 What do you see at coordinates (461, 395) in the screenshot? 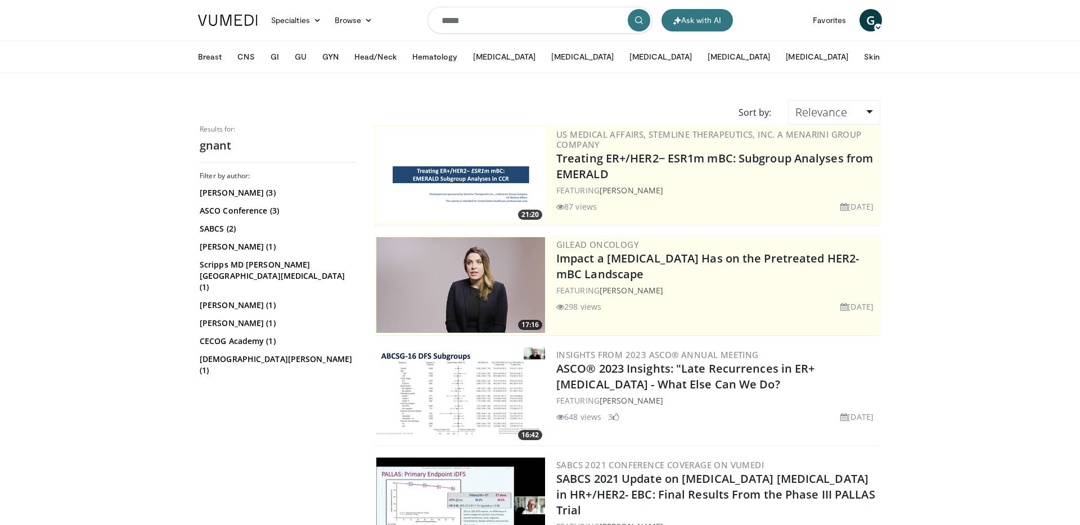
I see `a: 16:42` at bounding box center [461, 395].